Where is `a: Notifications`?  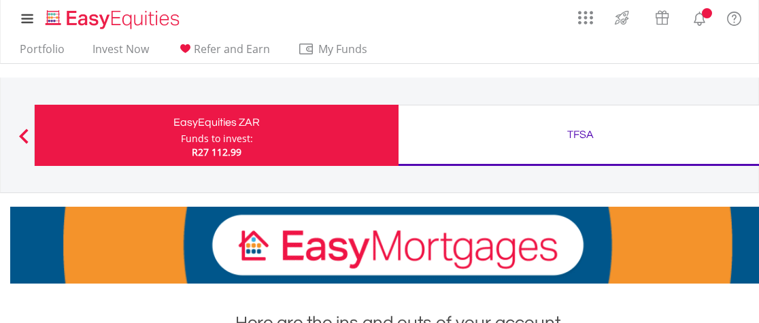
a: Notifications is located at coordinates (699, 17).